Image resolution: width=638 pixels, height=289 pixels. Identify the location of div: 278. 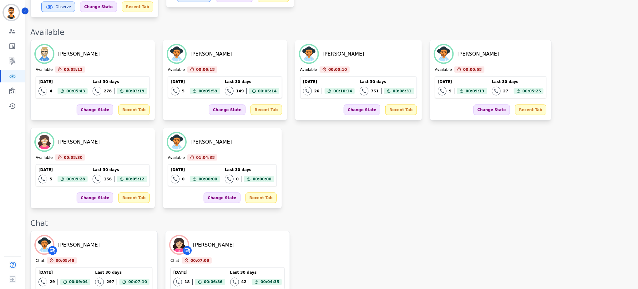
(108, 91).